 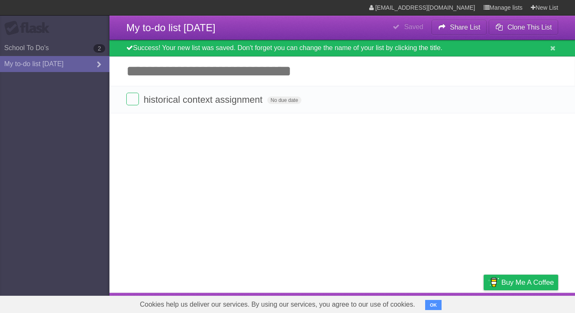 I want to click on button: OK, so click(x=433, y=305).